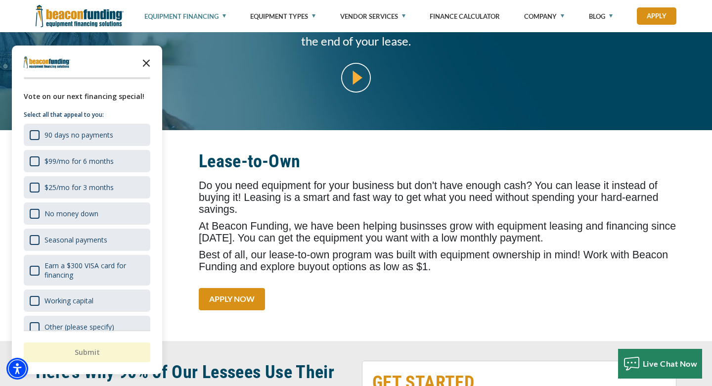 Image resolution: width=712 pixels, height=386 pixels. I want to click on div: Survey, so click(87, 210).